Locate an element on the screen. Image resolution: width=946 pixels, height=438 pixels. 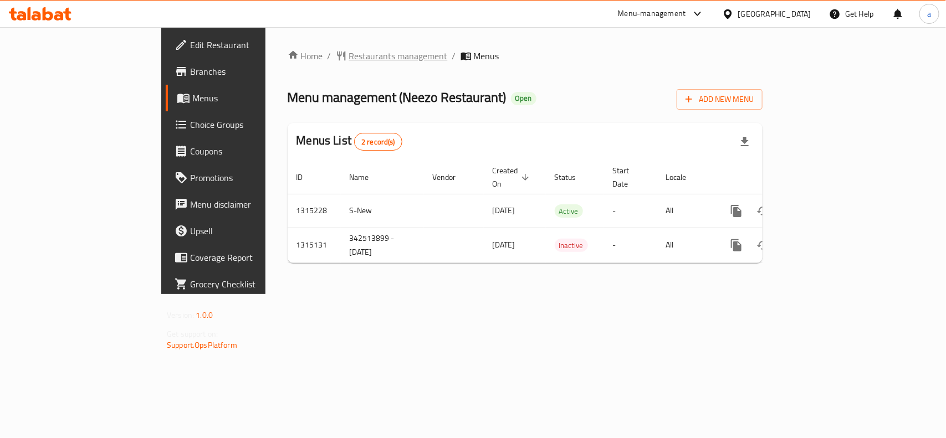
span: Promotions is located at coordinates (250, 178).